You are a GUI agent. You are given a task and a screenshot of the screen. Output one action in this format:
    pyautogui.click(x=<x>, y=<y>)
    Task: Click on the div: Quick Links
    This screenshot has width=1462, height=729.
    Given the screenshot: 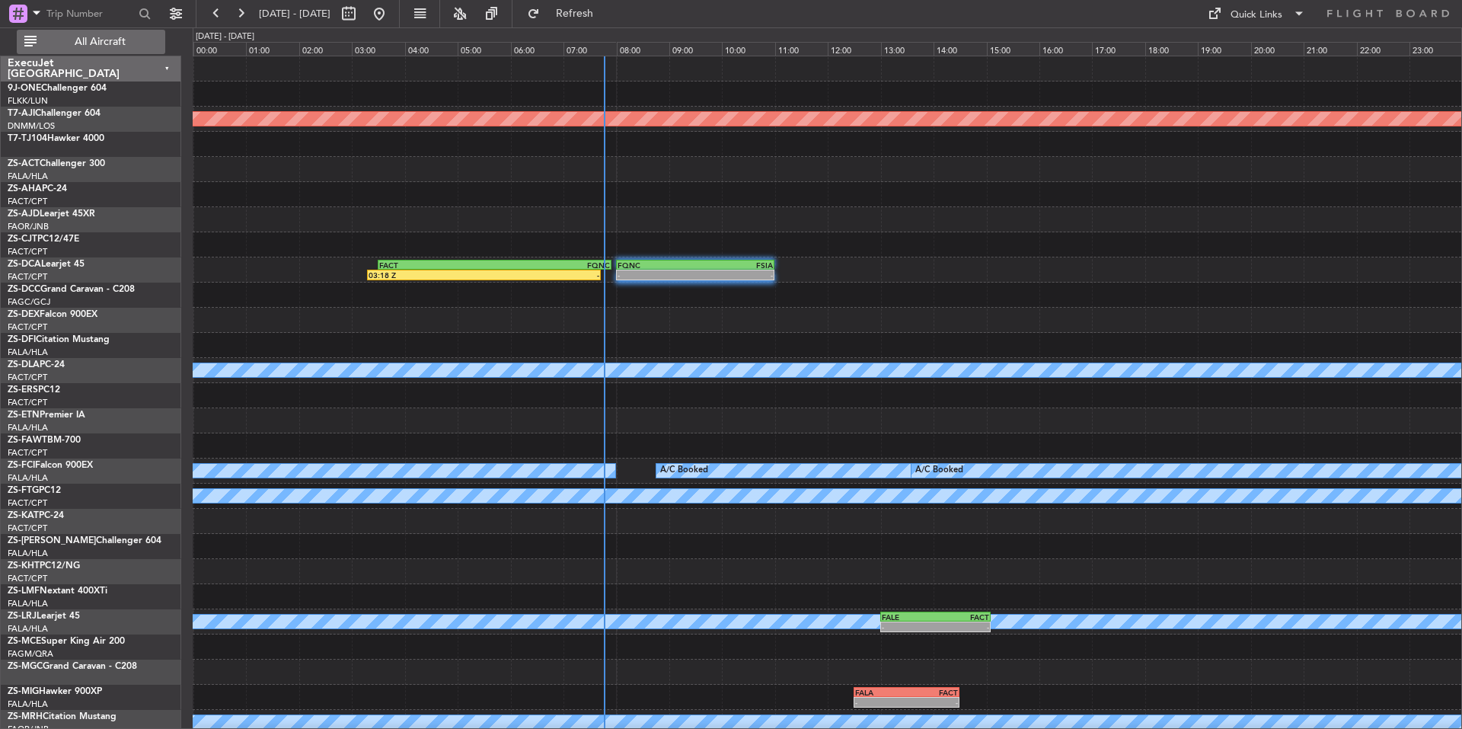 What is the action you would take?
    pyautogui.click(x=1256, y=15)
    